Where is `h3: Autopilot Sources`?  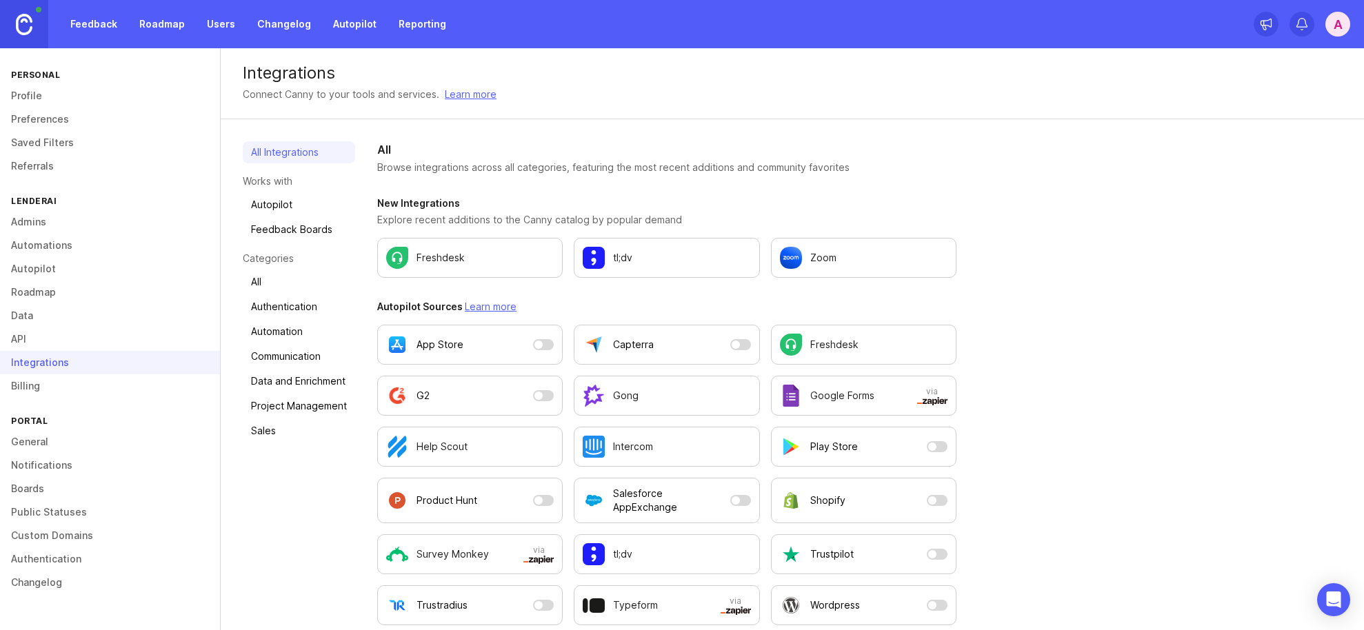
h3: Autopilot Sources is located at coordinates (667, 307).